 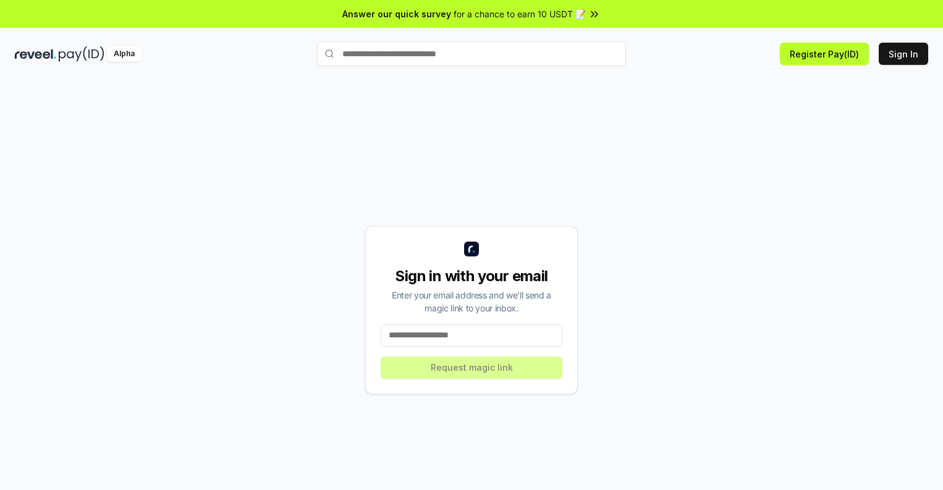 What do you see at coordinates (124, 54) in the screenshot?
I see `div: Alpha` at bounding box center [124, 54].